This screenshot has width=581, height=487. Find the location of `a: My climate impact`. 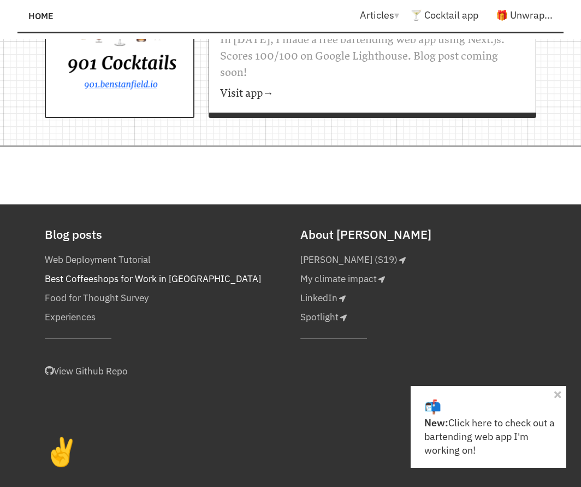

a: My climate impact is located at coordinates (343, 279).